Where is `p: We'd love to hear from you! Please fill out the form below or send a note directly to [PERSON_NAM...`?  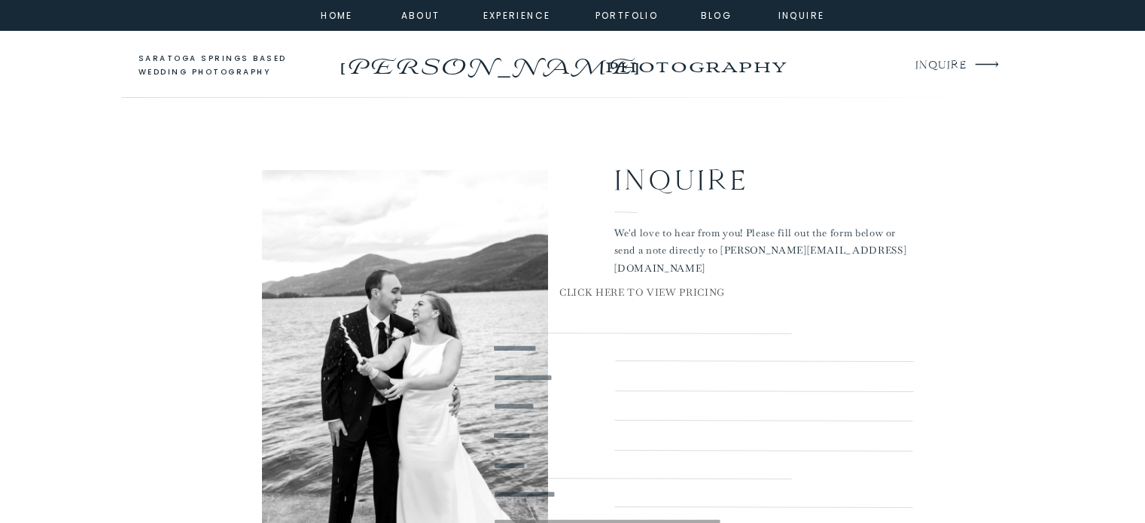 p: We'd love to hear from you! Please fill out the form below or send a note directly to [PERSON_NAM... is located at coordinates (763, 245).